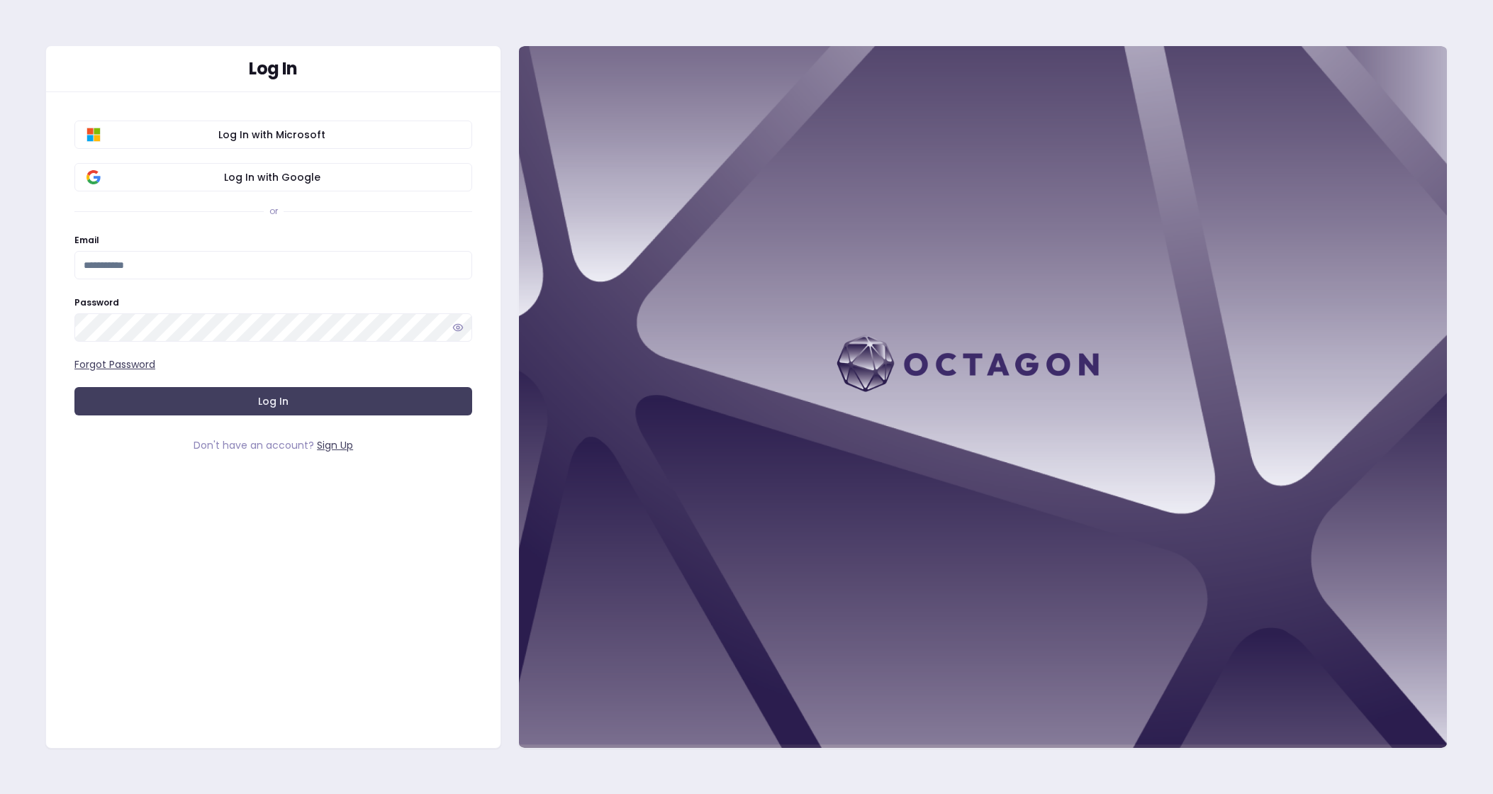  What do you see at coordinates (273, 401) in the screenshot?
I see `button: Log In` at bounding box center [273, 401].